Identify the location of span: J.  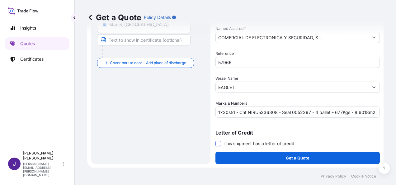
(14, 164).